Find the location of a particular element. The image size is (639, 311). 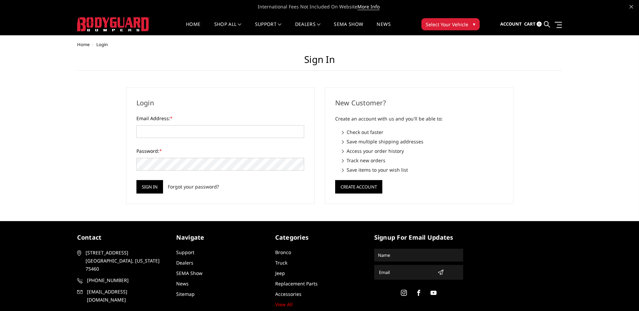

span: Home is located at coordinates (83, 44).